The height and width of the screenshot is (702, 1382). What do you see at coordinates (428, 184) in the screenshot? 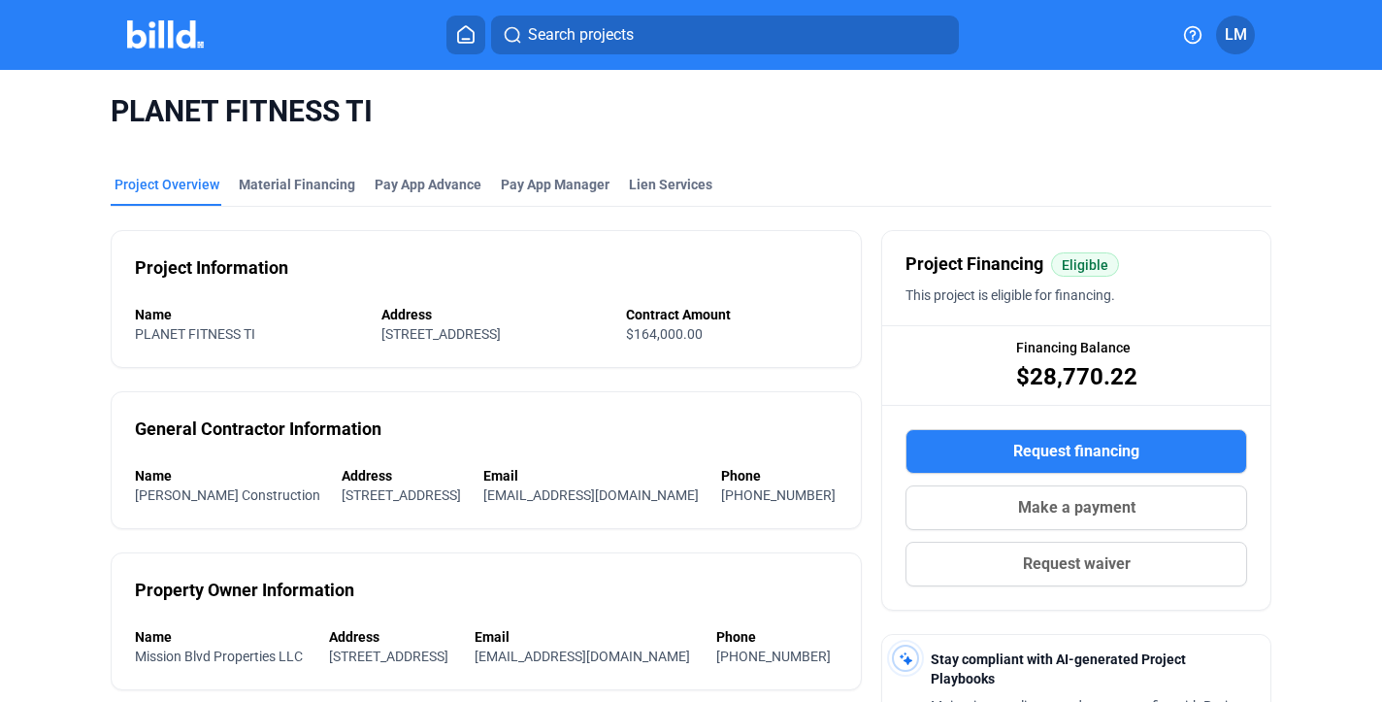
I see `div: Pay App Advance` at bounding box center [428, 184].